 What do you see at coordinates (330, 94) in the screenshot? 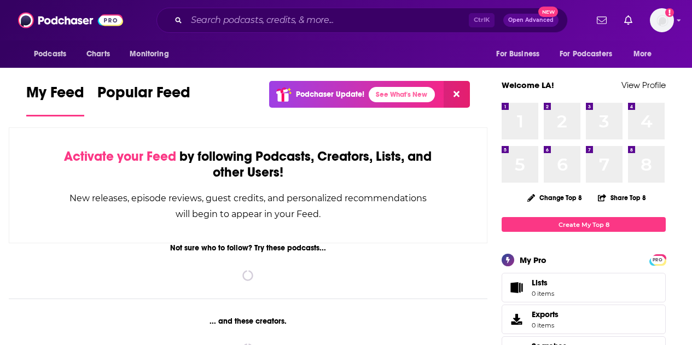
I see `p: Podchaser Update!` at bounding box center [330, 94].